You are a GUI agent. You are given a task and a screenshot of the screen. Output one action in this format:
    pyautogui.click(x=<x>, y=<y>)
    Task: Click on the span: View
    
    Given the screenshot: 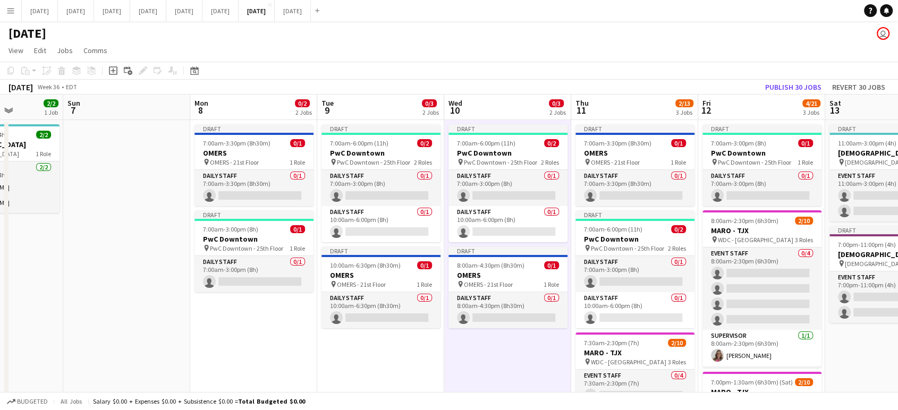 What is the action you would take?
    pyautogui.click(x=16, y=50)
    